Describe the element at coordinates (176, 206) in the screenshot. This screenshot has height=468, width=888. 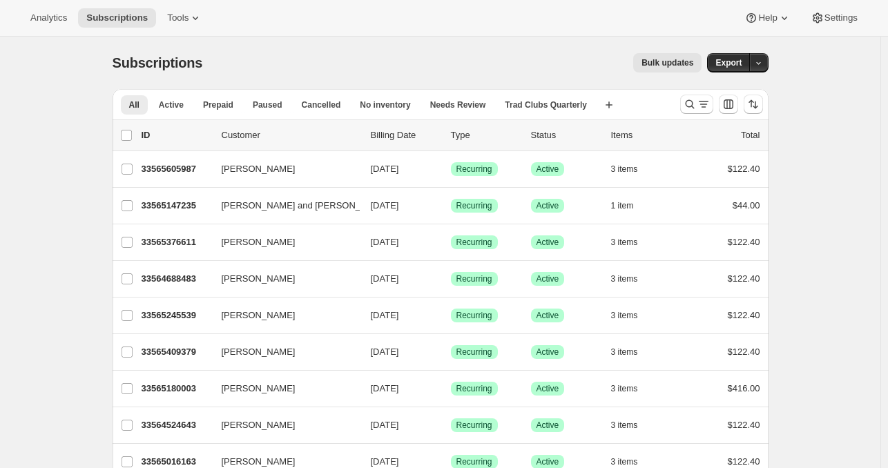
I see `p: 33565147235` at that location.